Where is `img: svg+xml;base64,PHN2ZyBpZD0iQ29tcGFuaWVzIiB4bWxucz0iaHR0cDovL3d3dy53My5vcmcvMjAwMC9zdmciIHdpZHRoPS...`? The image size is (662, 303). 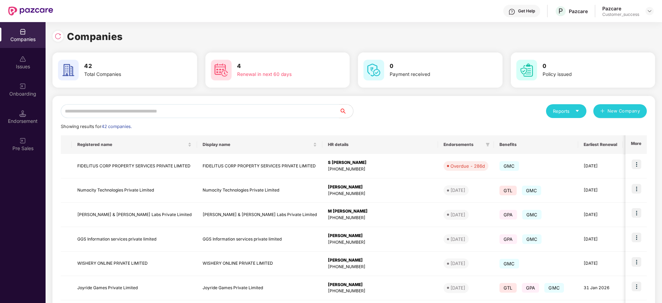
img: svg+xml;base64,PHN2ZyBpZD0iQ29tcGFuaWVzIiB4bWxucz0iaHR0cDovL3d3dy53My5vcmcvMjAwMC9zdmciIHdpZHRoPS... is located at coordinates (23, 32).